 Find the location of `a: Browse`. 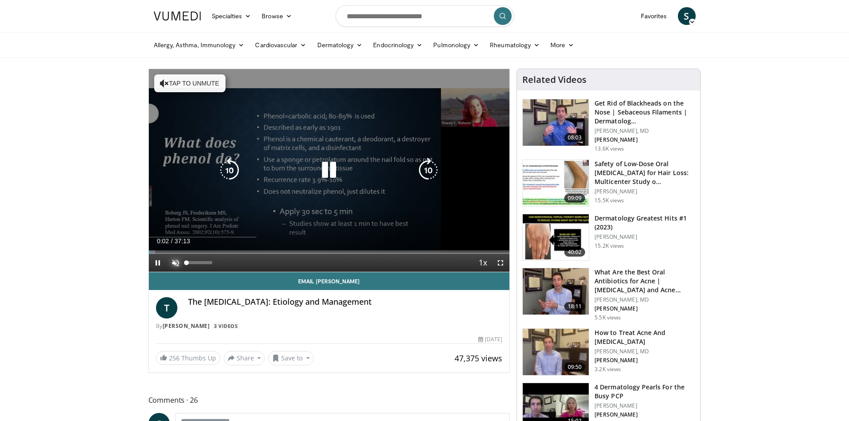

a: Browse is located at coordinates (277, 16).